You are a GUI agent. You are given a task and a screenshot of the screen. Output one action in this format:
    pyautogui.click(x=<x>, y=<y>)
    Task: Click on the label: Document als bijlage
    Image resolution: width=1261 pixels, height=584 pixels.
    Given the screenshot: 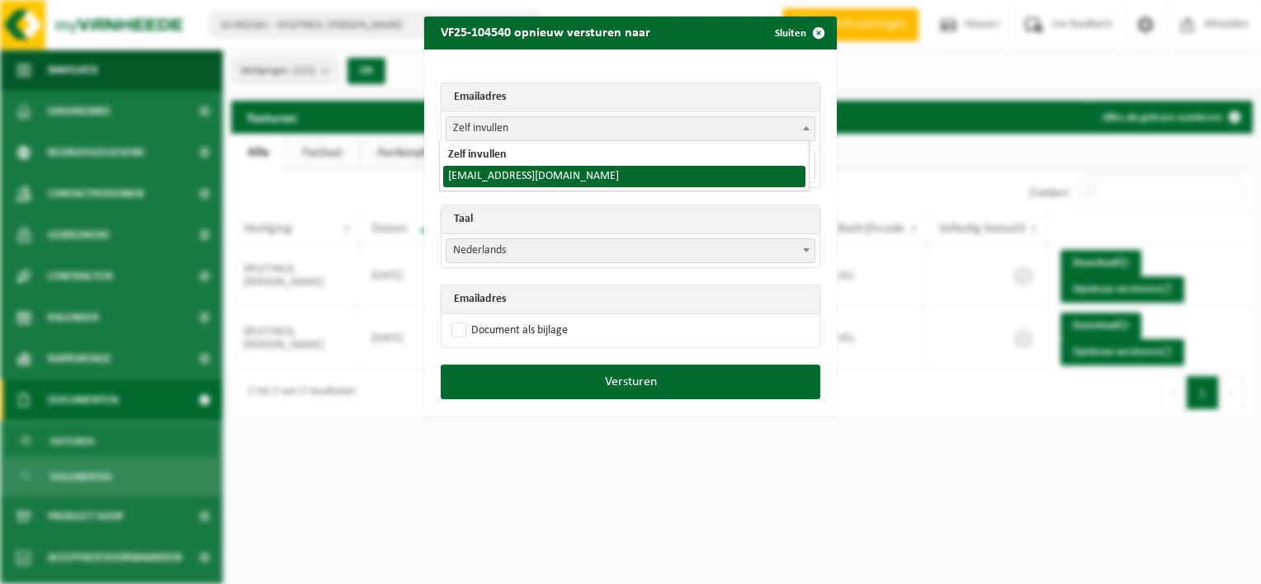 What is the action you would take?
    pyautogui.click(x=507, y=331)
    